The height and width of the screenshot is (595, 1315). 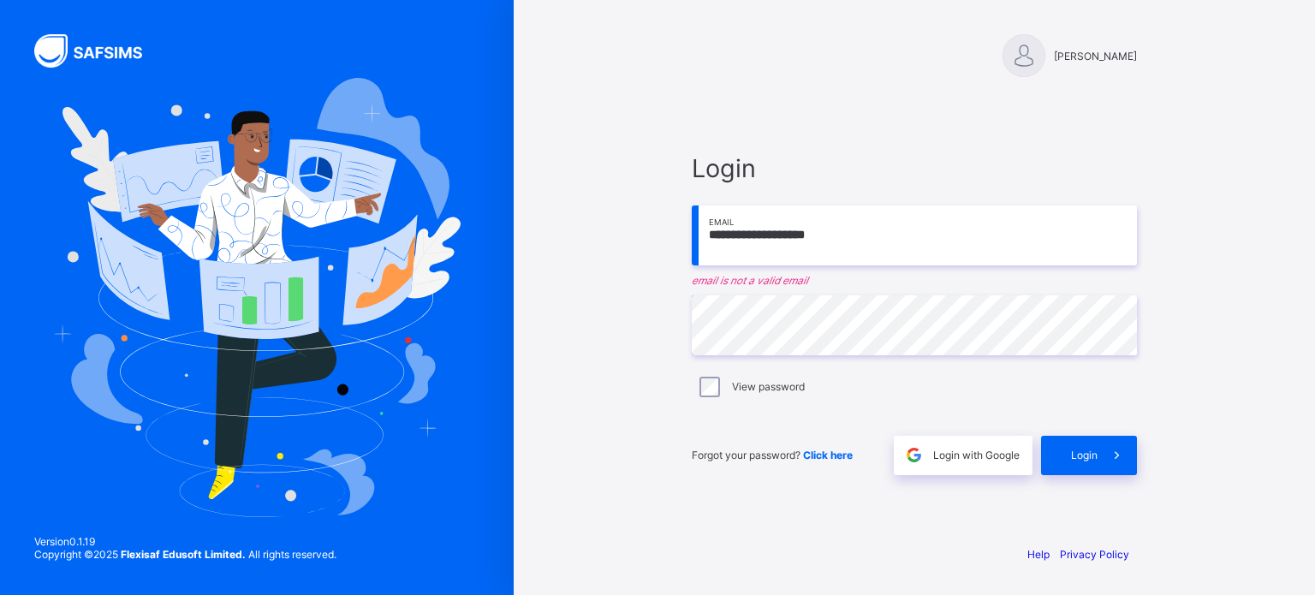 I want to click on img: google.396cfc9801f0270233282035f929180a.svg, so click(x=914, y=455).